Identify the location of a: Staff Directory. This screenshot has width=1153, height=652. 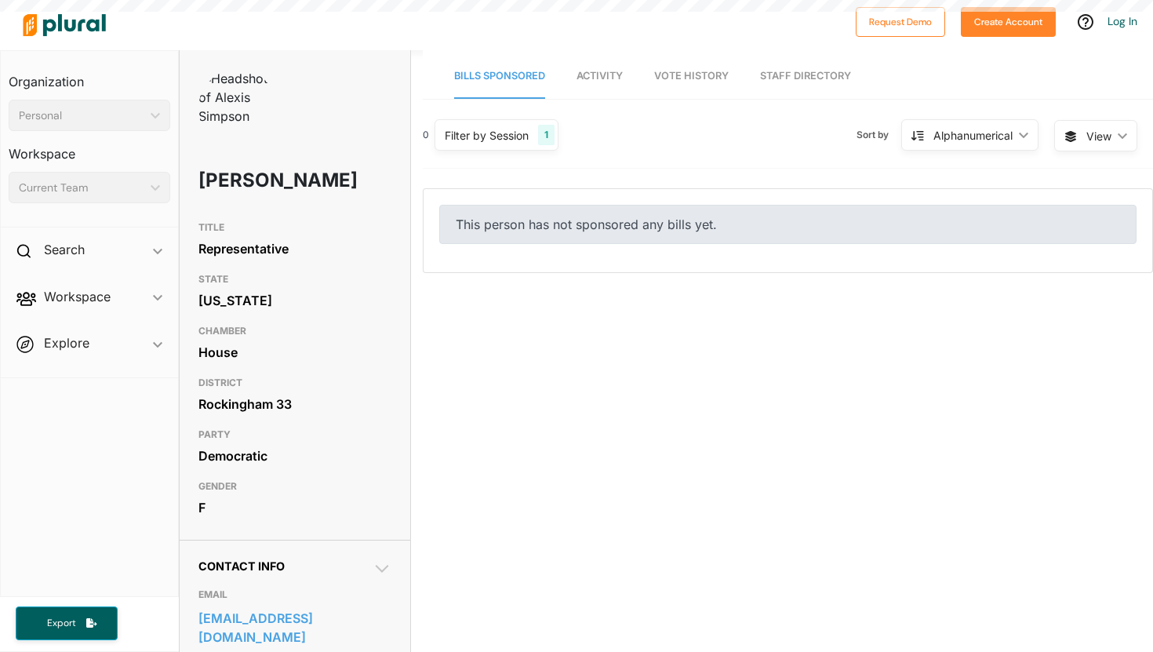
(806, 76).